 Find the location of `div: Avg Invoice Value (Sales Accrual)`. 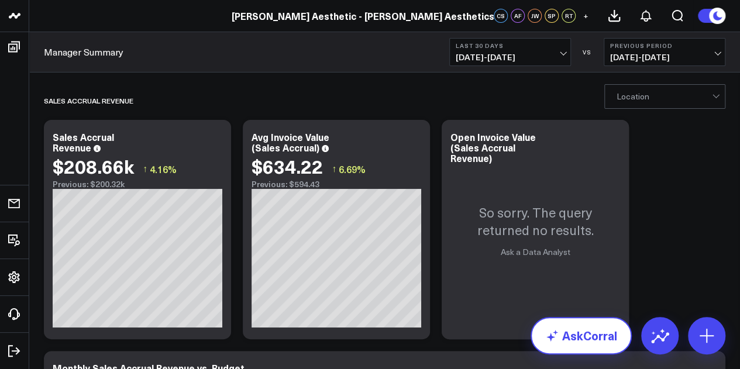

div: Avg Invoice Value (Sales Accrual) is located at coordinates (290, 142).